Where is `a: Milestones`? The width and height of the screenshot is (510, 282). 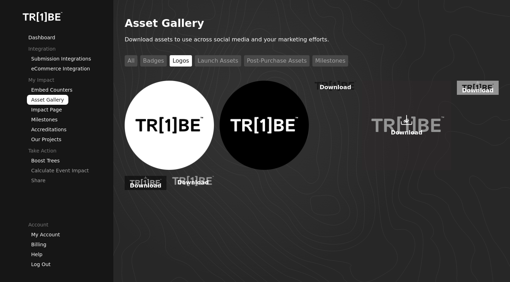
a: Milestones is located at coordinates (44, 120).